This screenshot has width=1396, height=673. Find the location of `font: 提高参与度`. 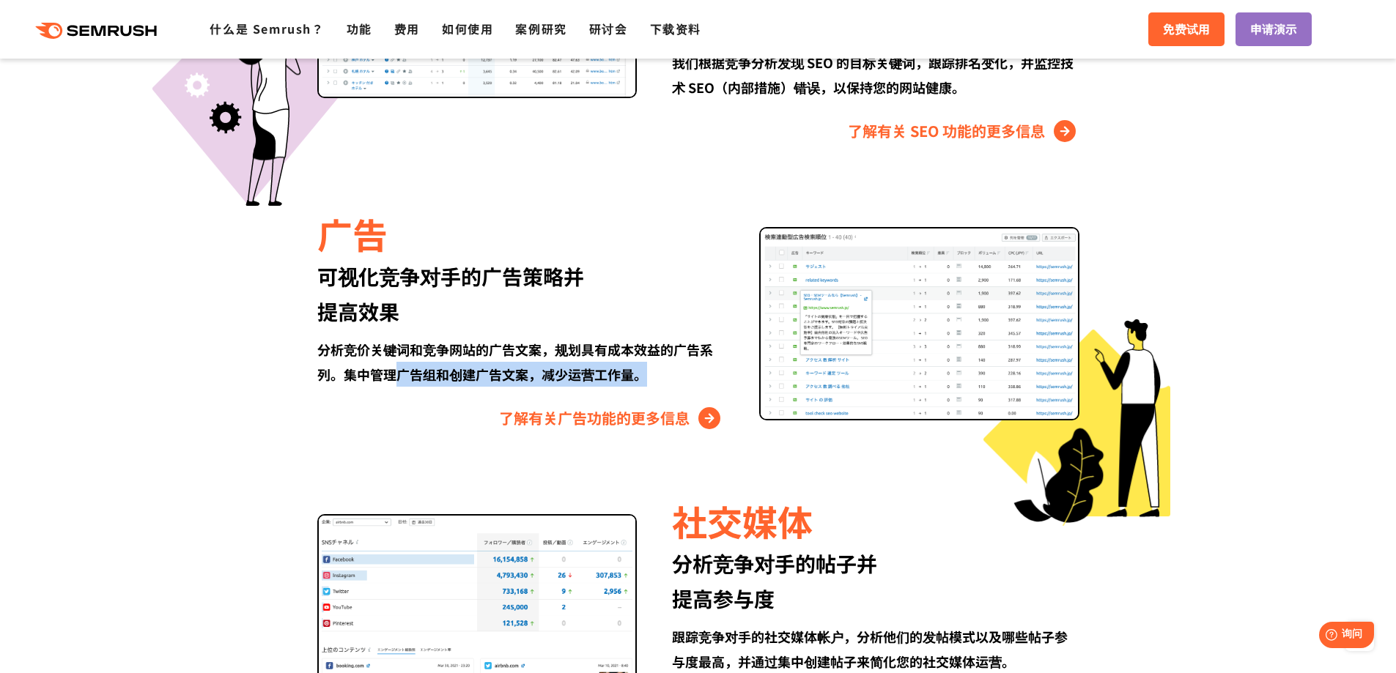

font: 提高参与度 is located at coordinates (723, 599).